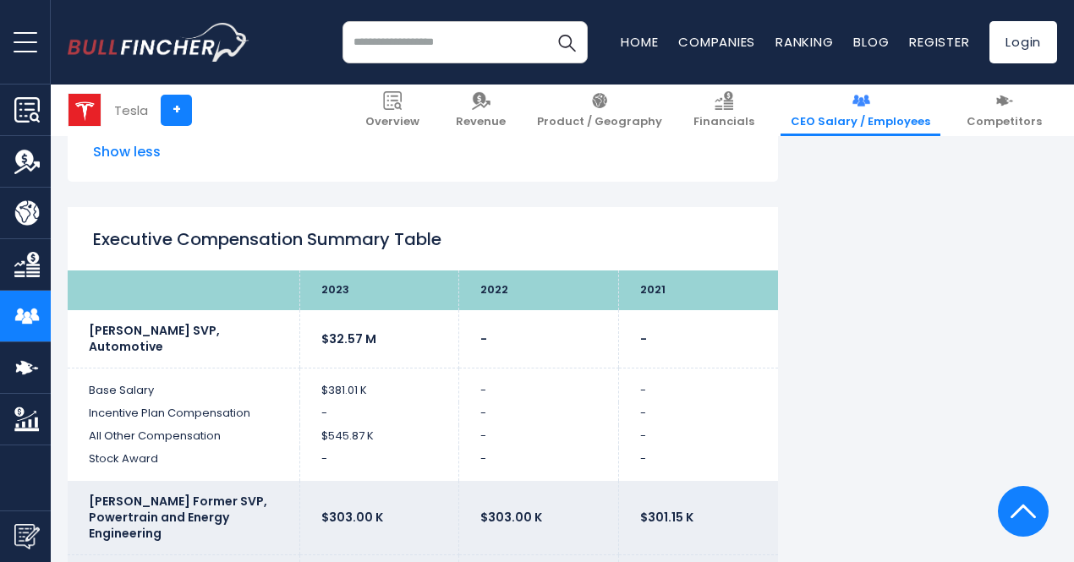 This screenshot has height=562, width=1074. Describe the element at coordinates (1023, 42) in the screenshot. I see `a: Login` at that location.